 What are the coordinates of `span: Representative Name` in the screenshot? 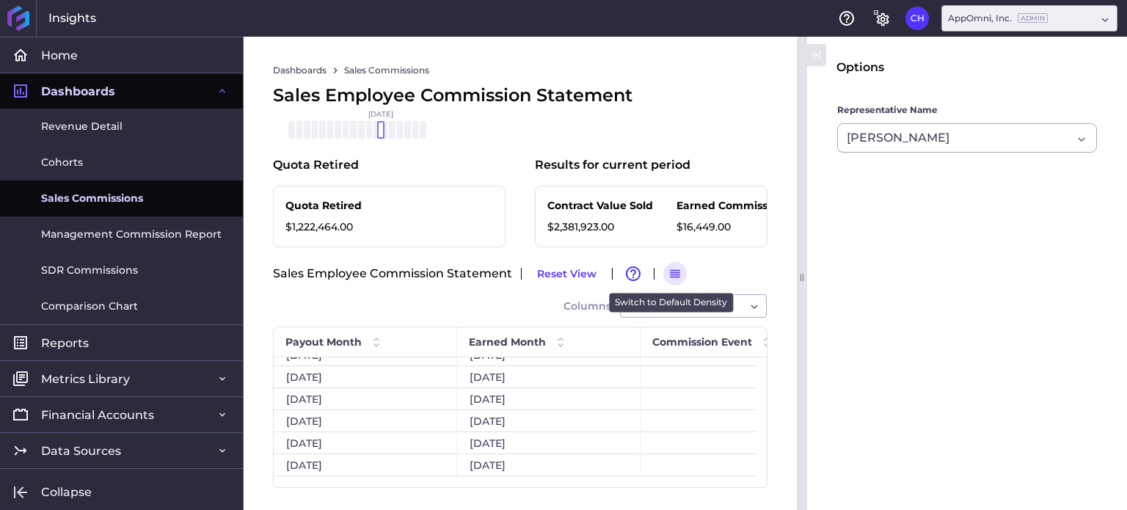 It's located at (887, 110).